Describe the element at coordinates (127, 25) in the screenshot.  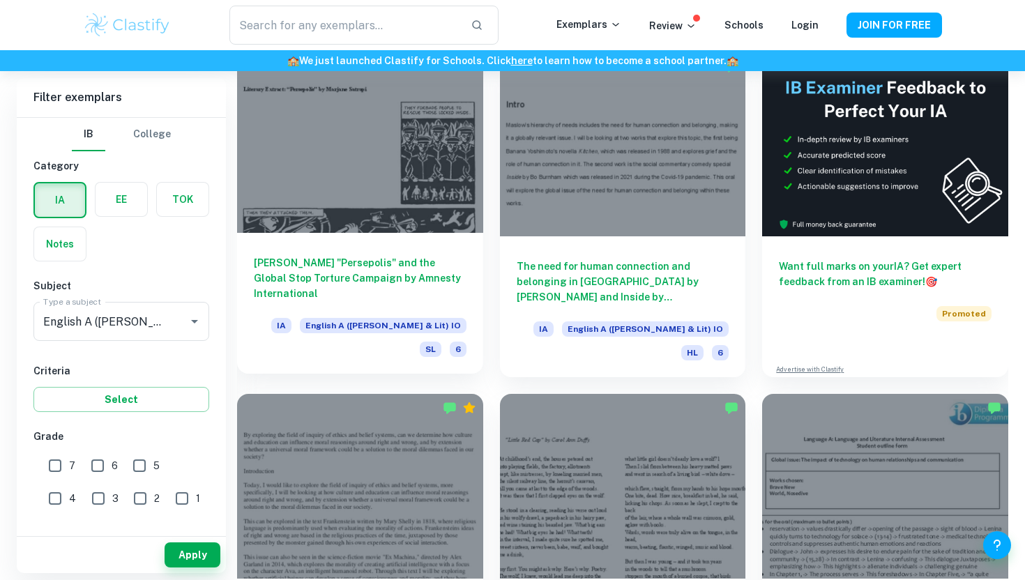
I see `img: Clastify logo` at that location.